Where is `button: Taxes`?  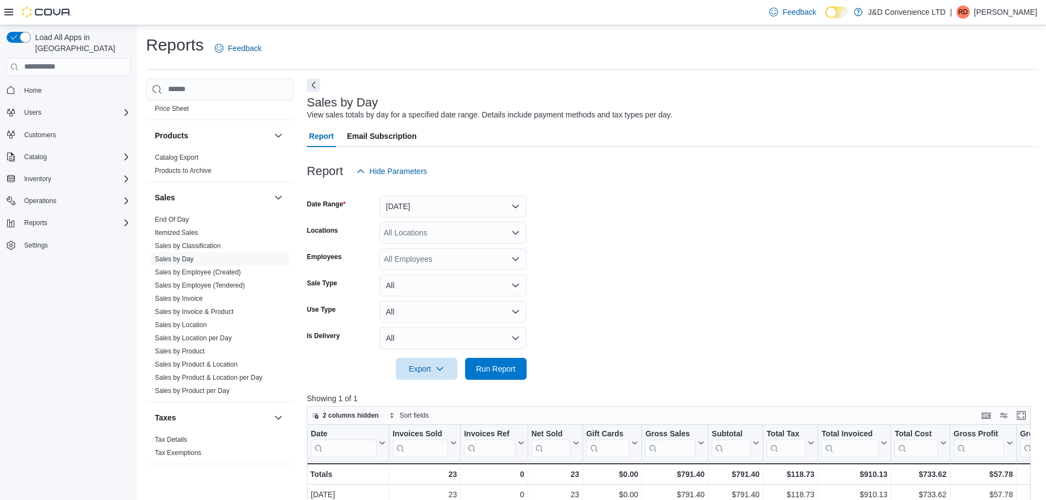
button: Taxes is located at coordinates (212, 418).